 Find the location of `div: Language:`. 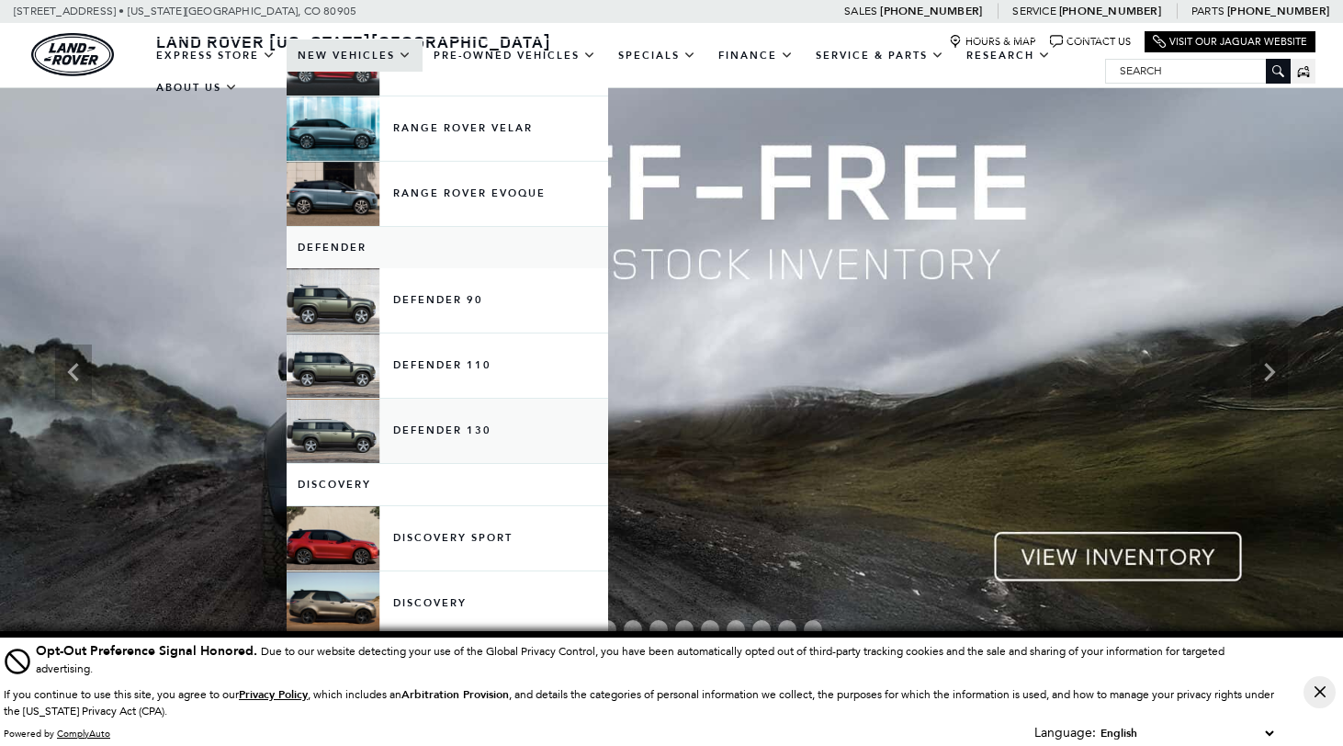

div: Language: is located at coordinates (1065, 733).